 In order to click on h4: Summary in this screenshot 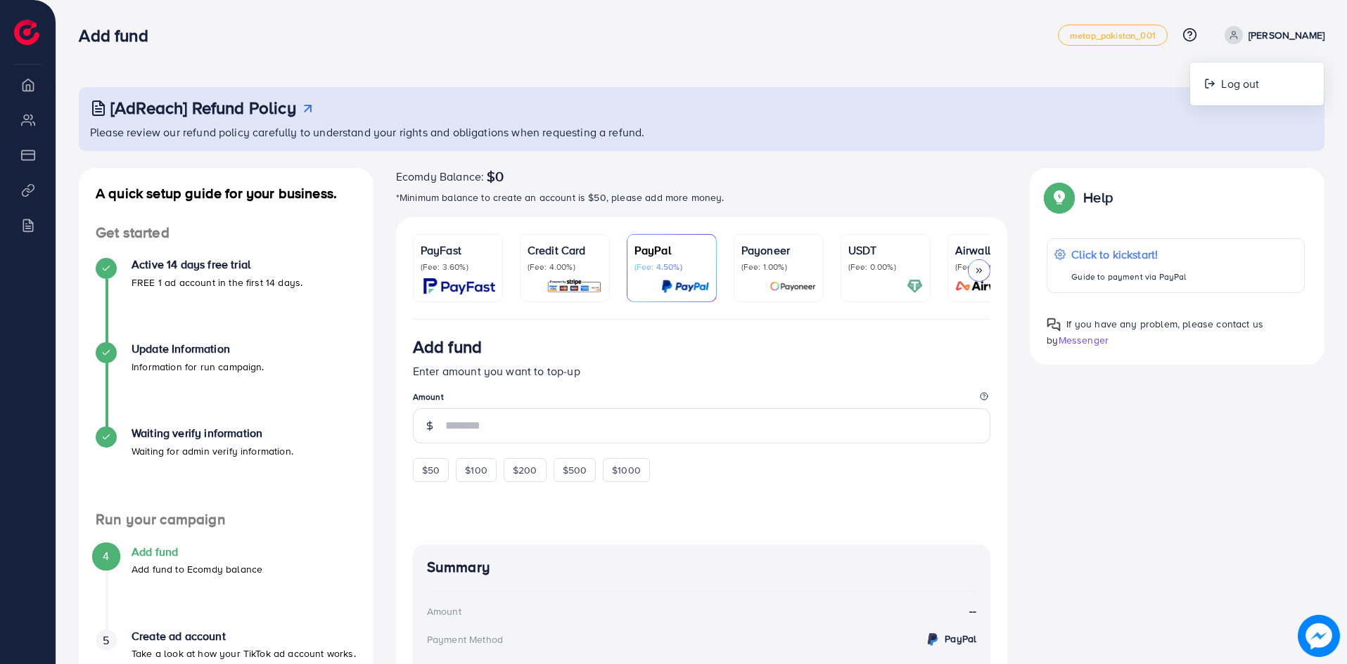, I will do `click(702, 567)`.